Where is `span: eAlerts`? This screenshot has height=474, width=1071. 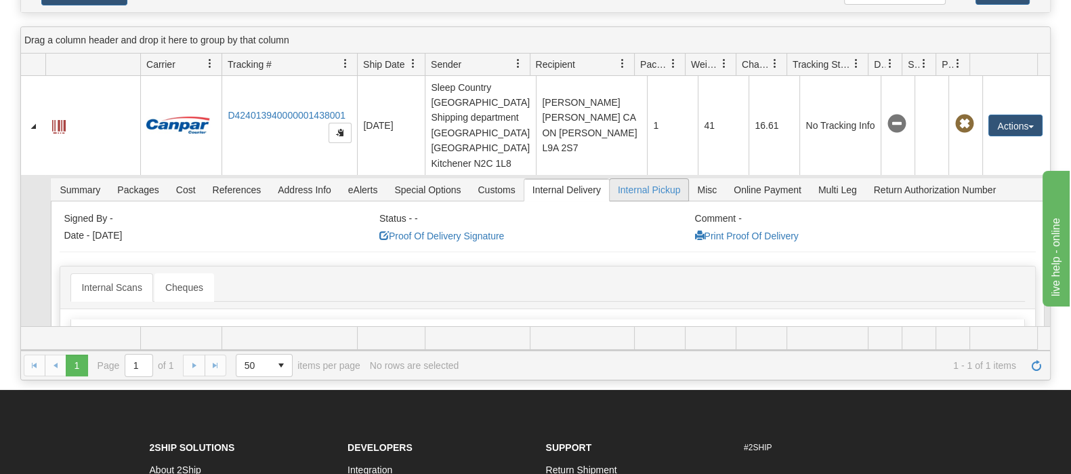
span: eAlerts is located at coordinates (363, 190).